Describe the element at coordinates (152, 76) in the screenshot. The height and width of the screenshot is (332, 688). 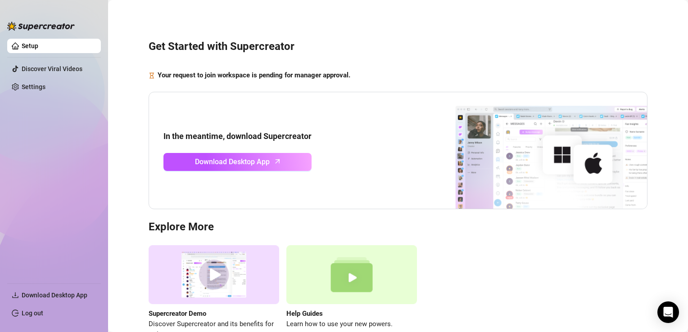
I see `span: hourglass` at that location.